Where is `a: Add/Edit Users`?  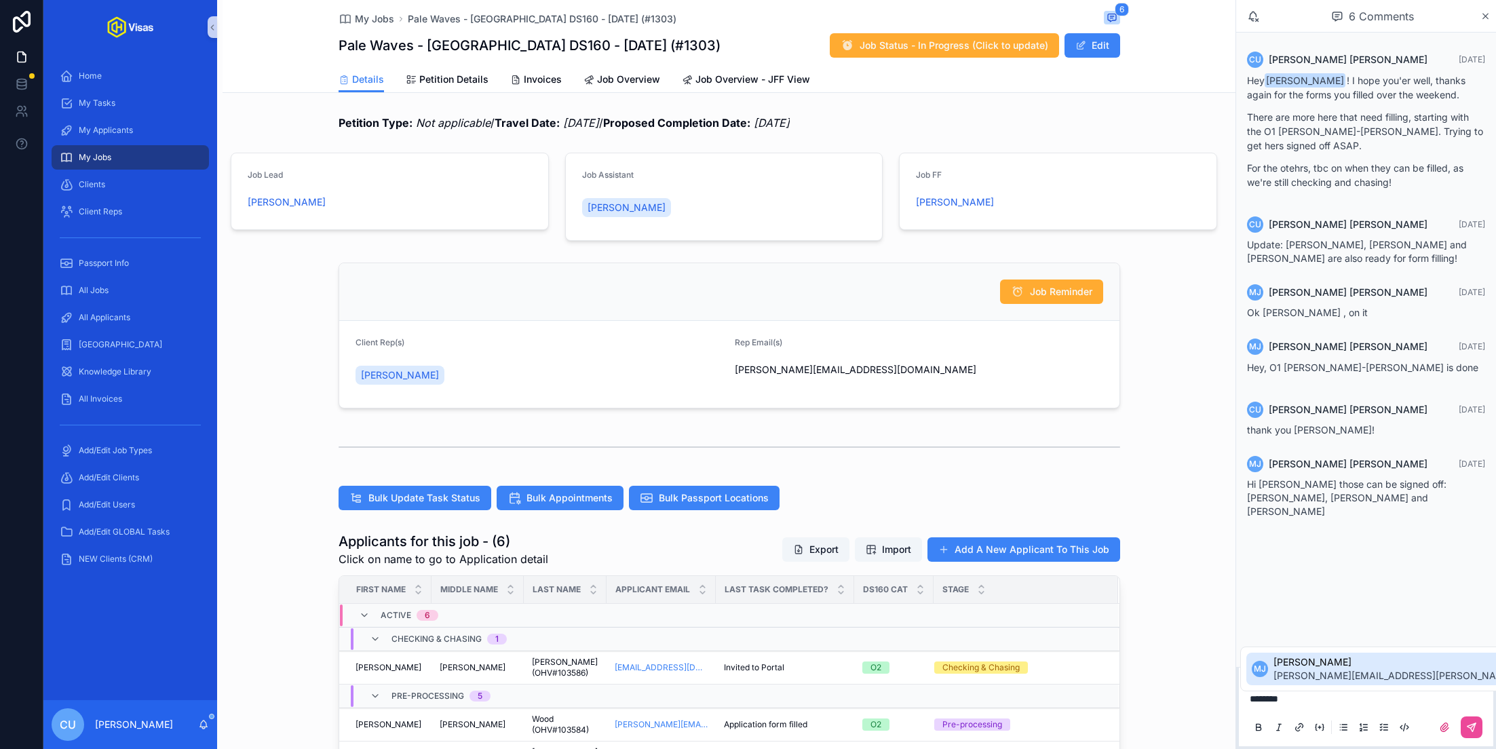 a: Add/Edit Users is located at coordinates (130, 505).